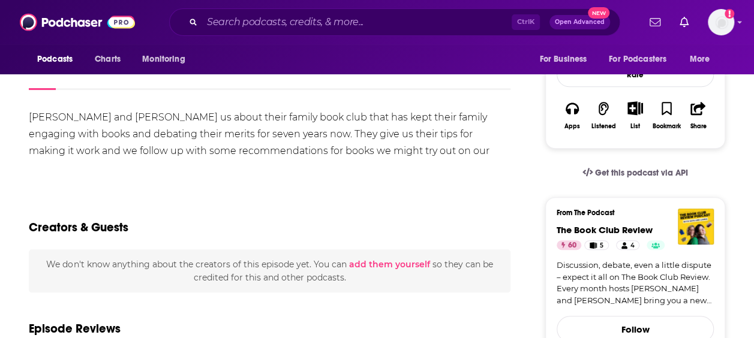 This screenshot has height=338, width=754. What do you see at coordinates (388, 264) in the screenshot?
I see `button: add them yourself` at bounding box center [388, 264].